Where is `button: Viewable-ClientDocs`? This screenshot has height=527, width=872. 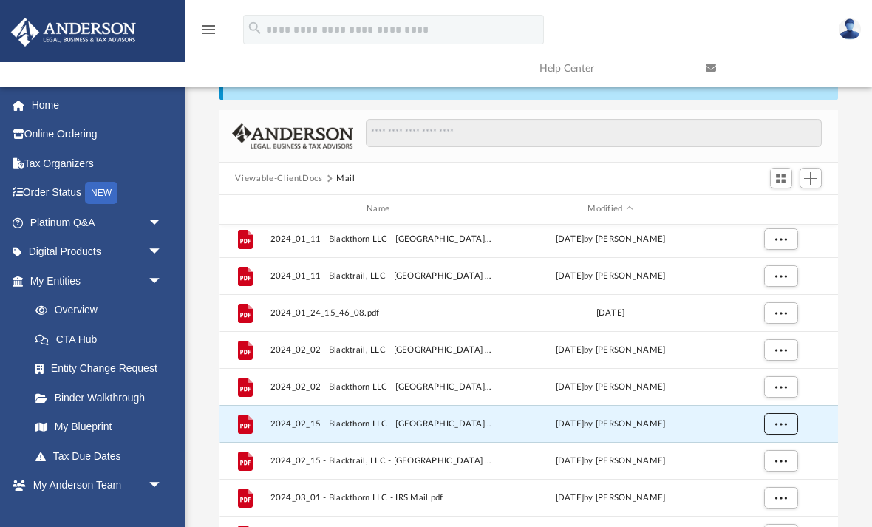 button: Viewable-ClientDocs is located at coordinates (279, 179).